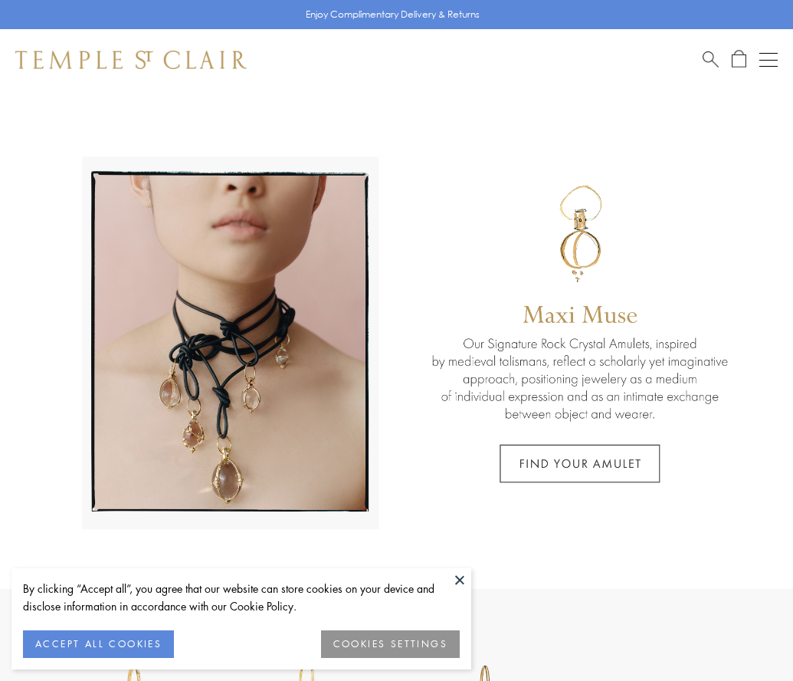  Describe the element at coordinates (739, 59) in the screenshot. I see `a: Open Shopping Bag` at that location.